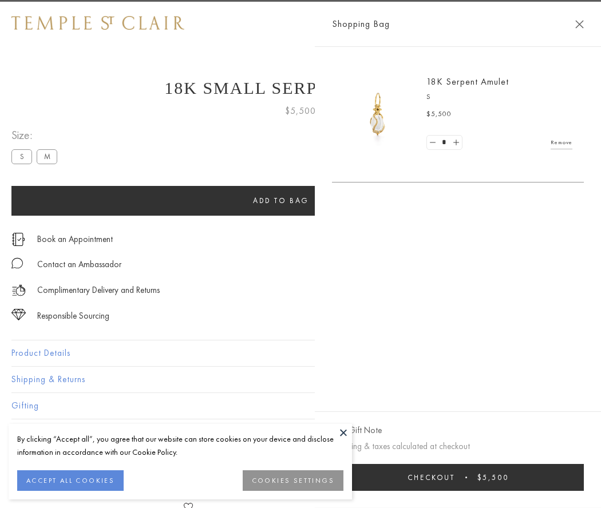  What do you see at coordinates (356, 430) in the screenshot?
I see `button: Add Gift Note` at bounding box center [356, 430].